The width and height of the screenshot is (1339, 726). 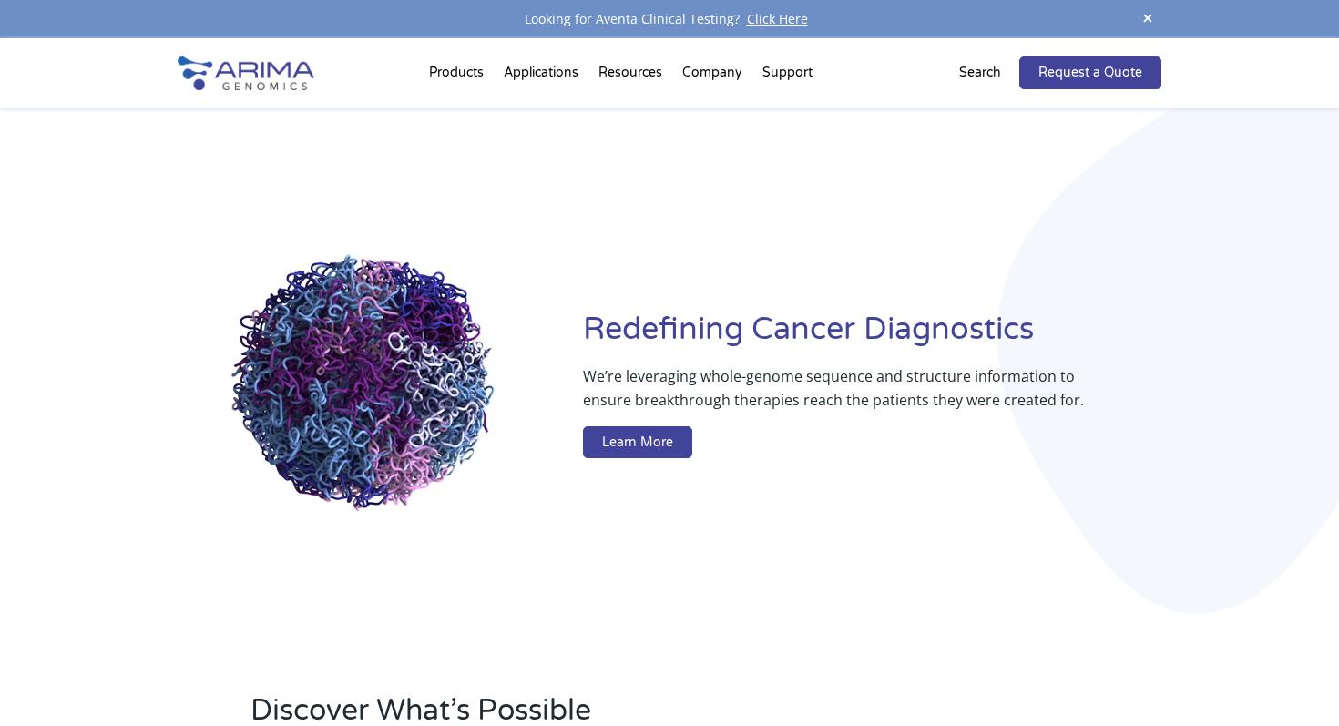 What do you see at coordinates (1294, 682) in the screenshot?
I see `div: Chat Widget` at bounding box center [1294, 682].